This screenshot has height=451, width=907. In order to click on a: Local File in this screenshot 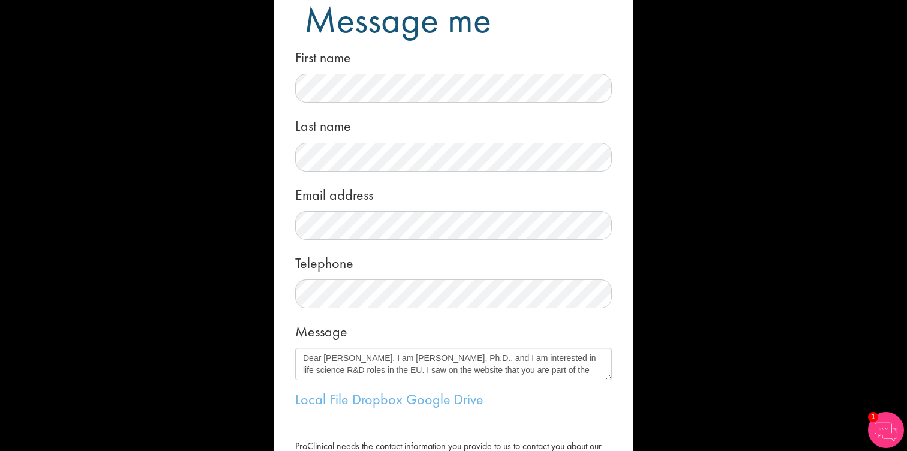, I will do `click(322, 399)`.